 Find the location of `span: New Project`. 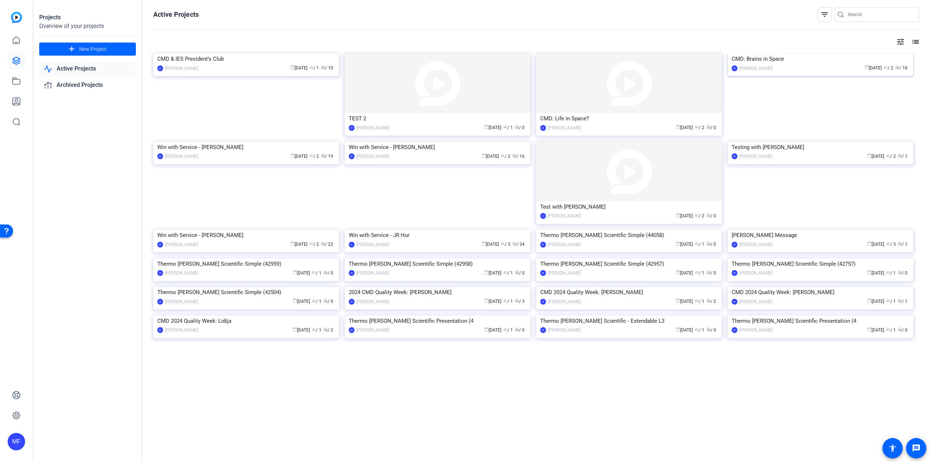

span: New Project is located at coordinates (93, 49).